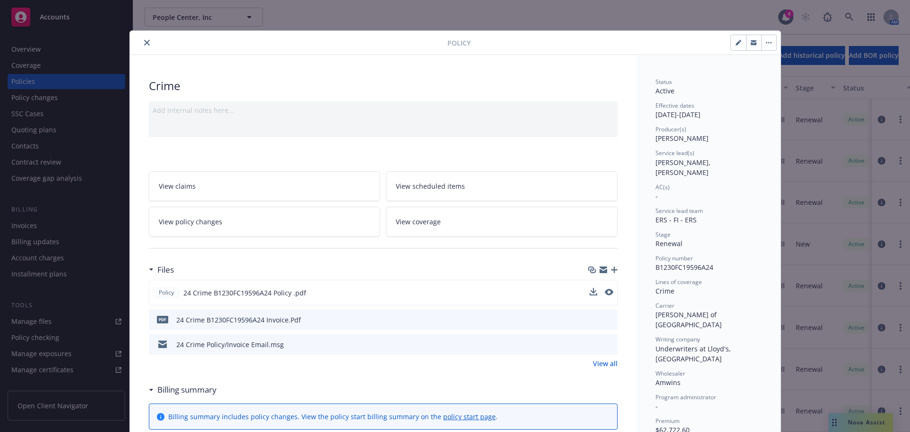 This screenshot has width=910, height=432. Describe the element at coordinates (670, 373) in the screenshot. I see `span: Wholesaler` at that location.